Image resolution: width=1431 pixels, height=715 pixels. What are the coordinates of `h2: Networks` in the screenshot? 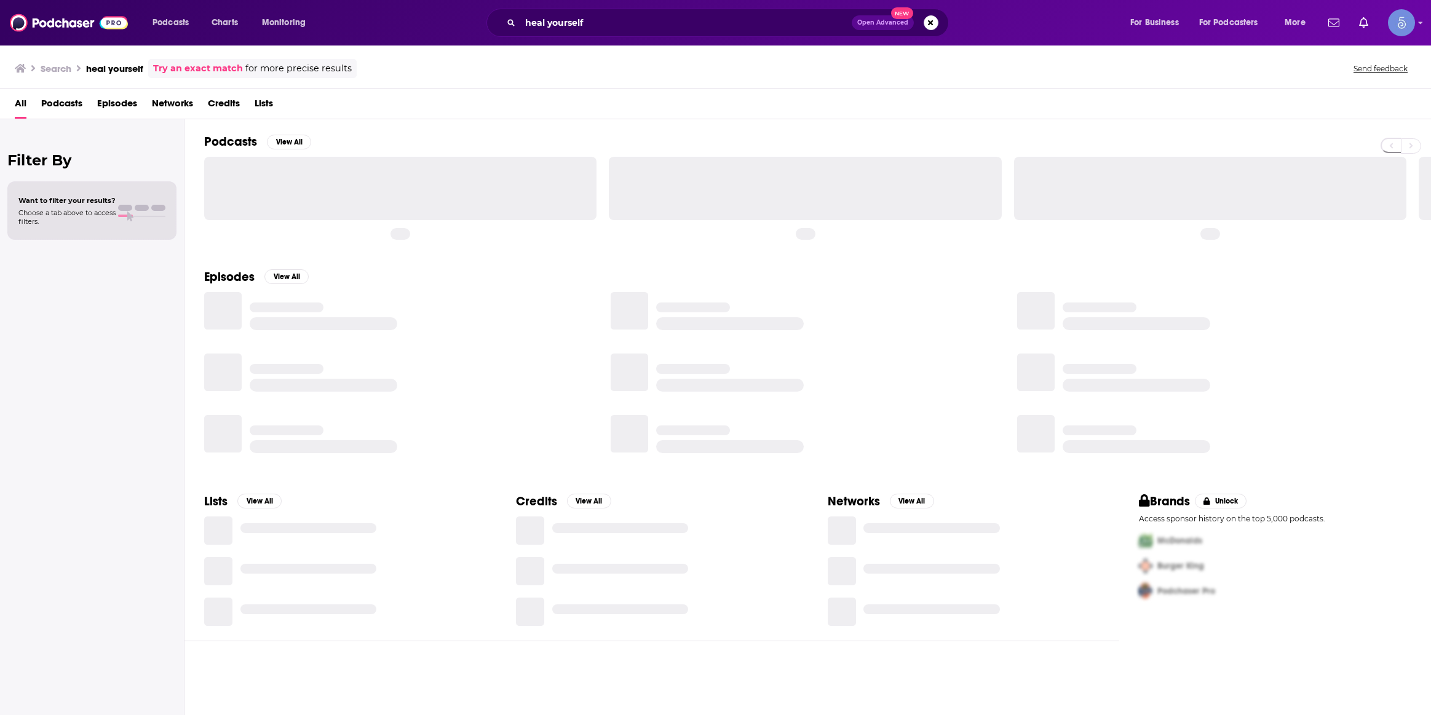 It's located at (854, 501).